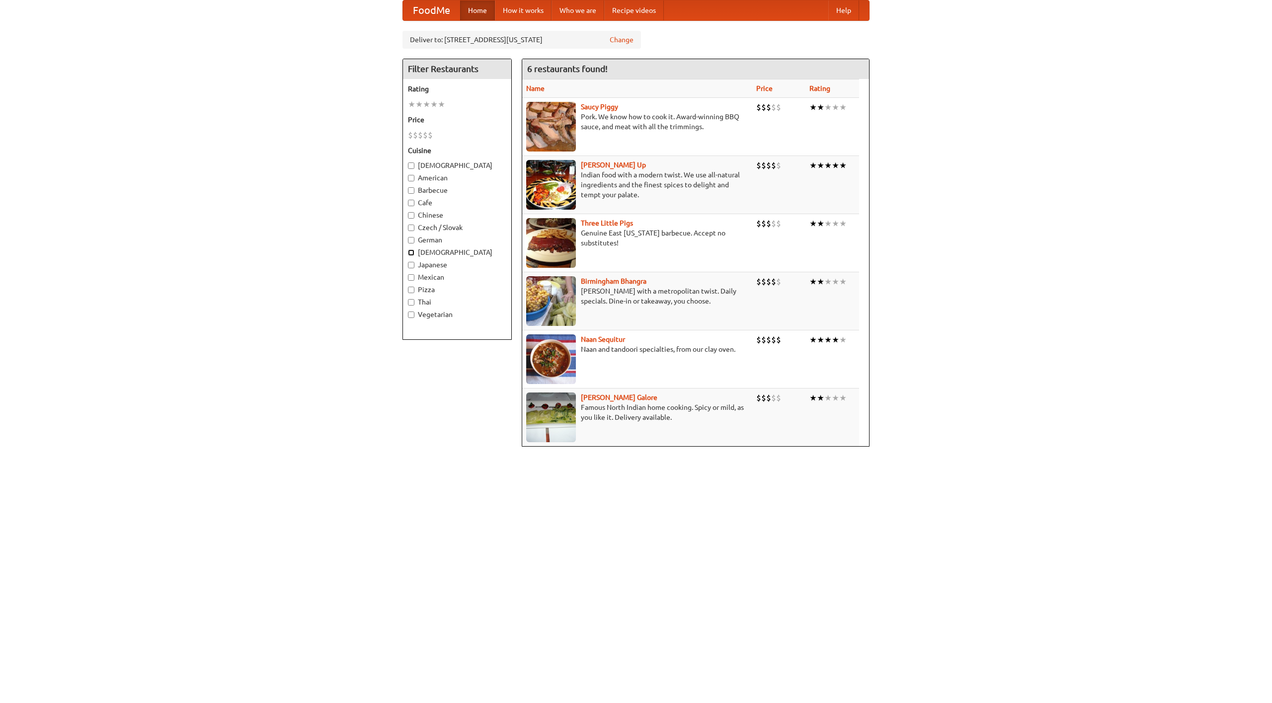  Describe the element at coordinates (411, 290) in the screenshot. I see `input: Pizza` at that location.